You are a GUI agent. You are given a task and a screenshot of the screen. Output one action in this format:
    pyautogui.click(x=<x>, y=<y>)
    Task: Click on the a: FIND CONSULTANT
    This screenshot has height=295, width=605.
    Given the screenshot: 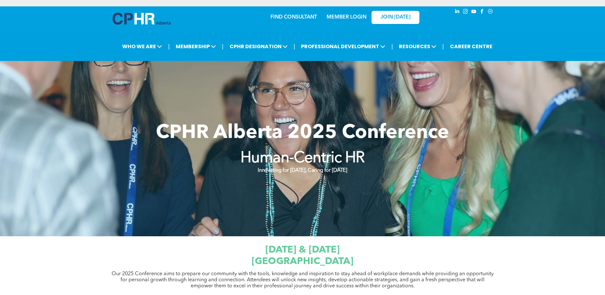 What is the action you would take?
    pyautogui.click(x=294, y=17)
    